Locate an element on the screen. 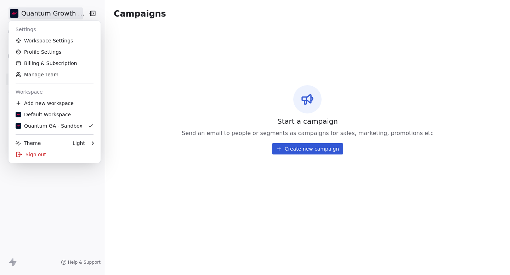 This screenshot has width=510, height=275. div: Theme is located at coordinates (28, 143).